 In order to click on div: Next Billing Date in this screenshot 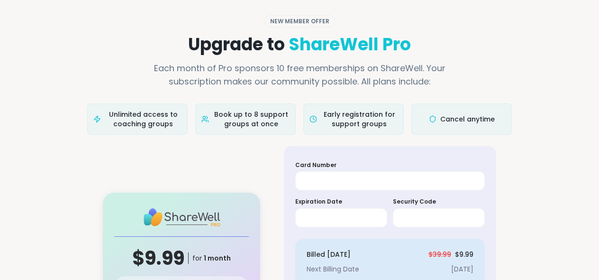, I will do `click(333, 269)`.